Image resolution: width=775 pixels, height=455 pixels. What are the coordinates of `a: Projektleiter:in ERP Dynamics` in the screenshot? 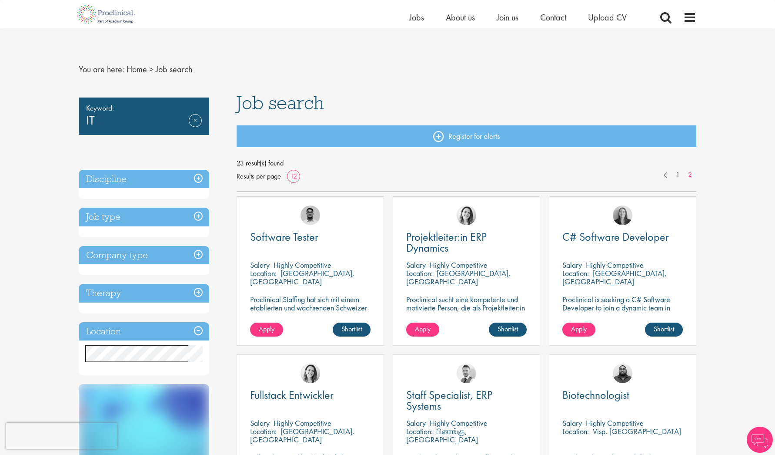 It's located at (466, 242).